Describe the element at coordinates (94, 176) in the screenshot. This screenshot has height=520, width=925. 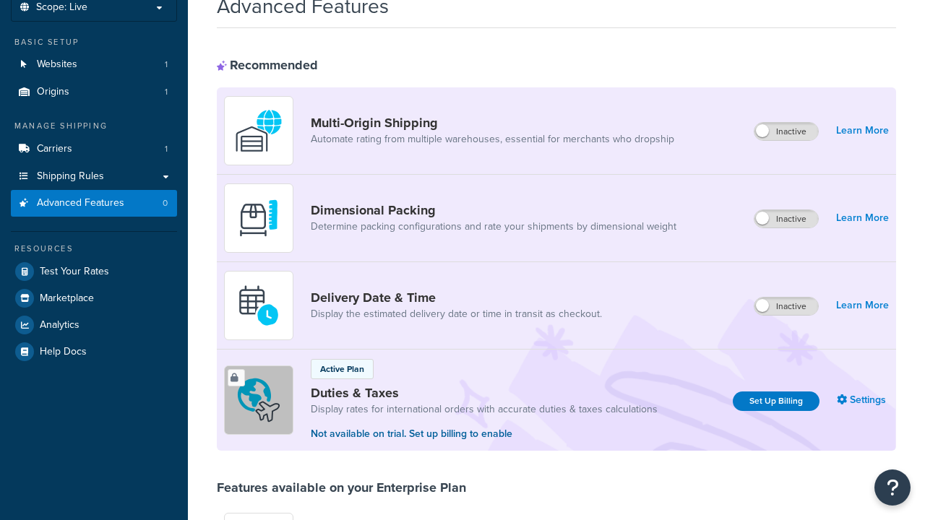
I see `a: Shipping Rules` at that location.